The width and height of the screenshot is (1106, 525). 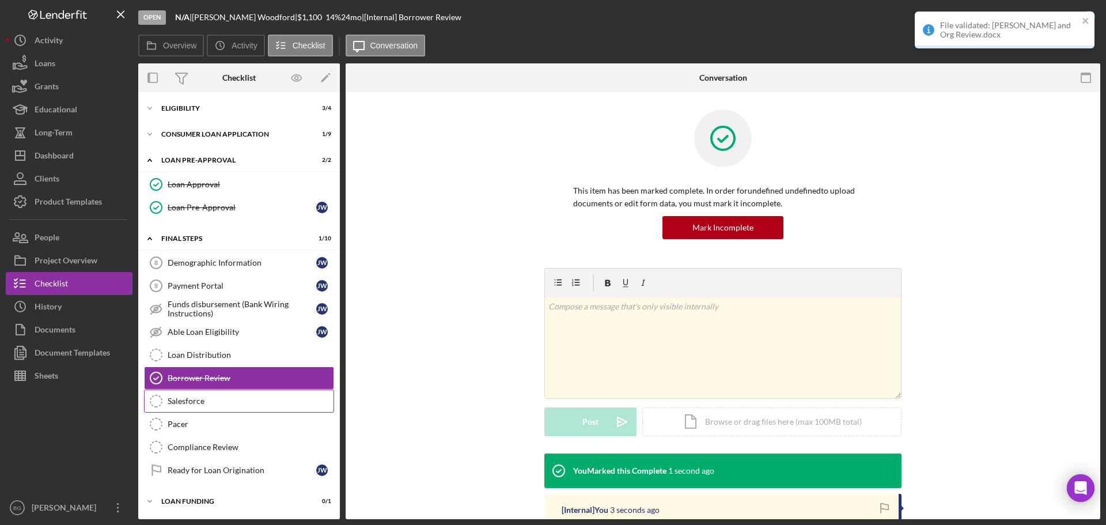 What do you see at coordinates (48, 41) in the screenshot?
I see `div: Activity` at bounding box center [48, 41].